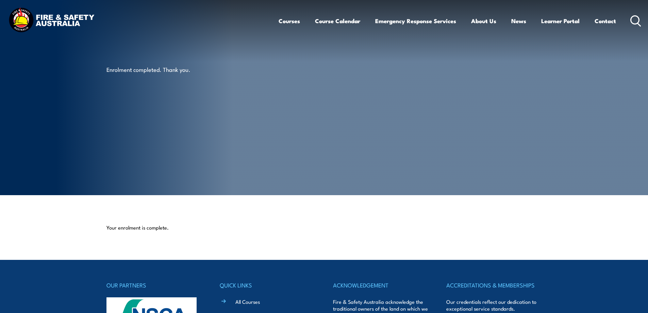 This screenshot has height=313, width=648. What do you see at coordinates (494, 305) in the screenshot?
I see `p: Our credentials reflect our dedication to exceptional service standards.` at bounding box center [494, 305].